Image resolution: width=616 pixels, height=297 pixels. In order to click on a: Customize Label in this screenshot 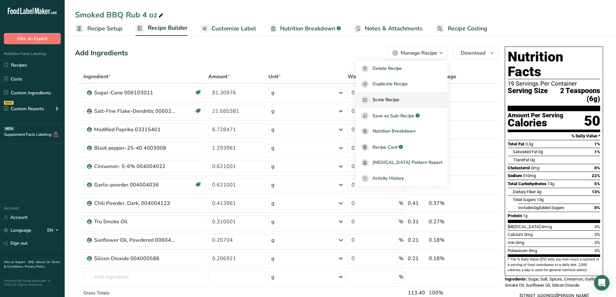, I will do `click(228, 28)`.